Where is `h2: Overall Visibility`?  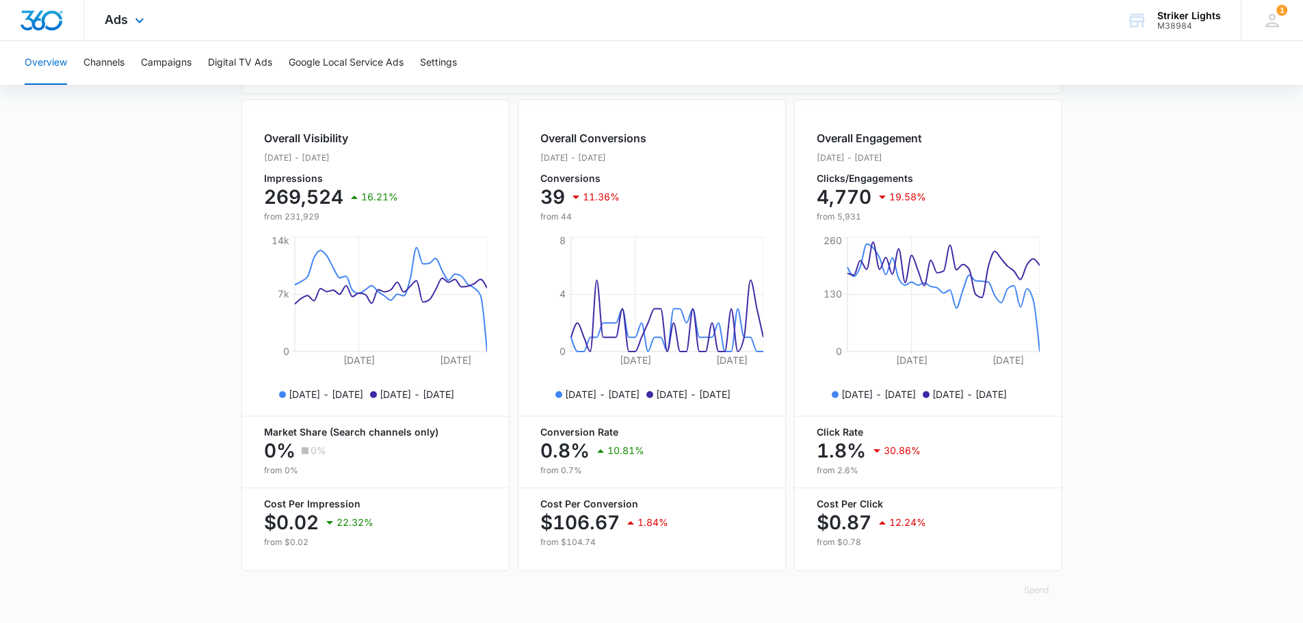 h2: Overall Visibility is located at coordinates (331, 138).